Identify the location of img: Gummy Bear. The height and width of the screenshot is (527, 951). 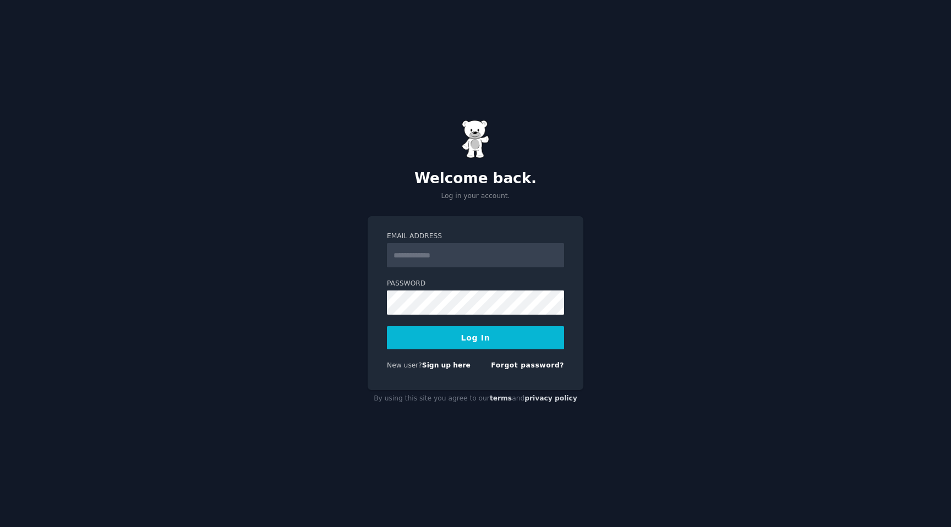
(475, 139).